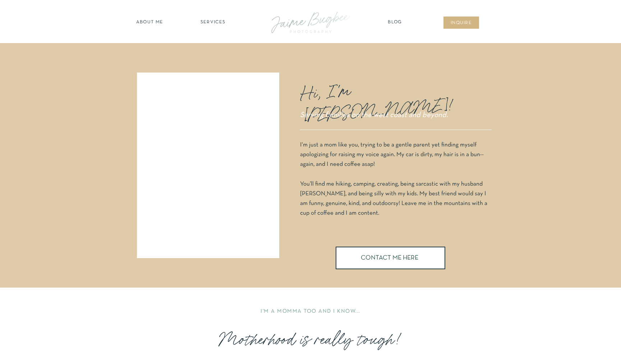 This screenshot has width=621, height=359. Describe the element at coordinates (374, 115) in the screenshot. I see `i: Serving families on the west coast and beyond.` at that location.